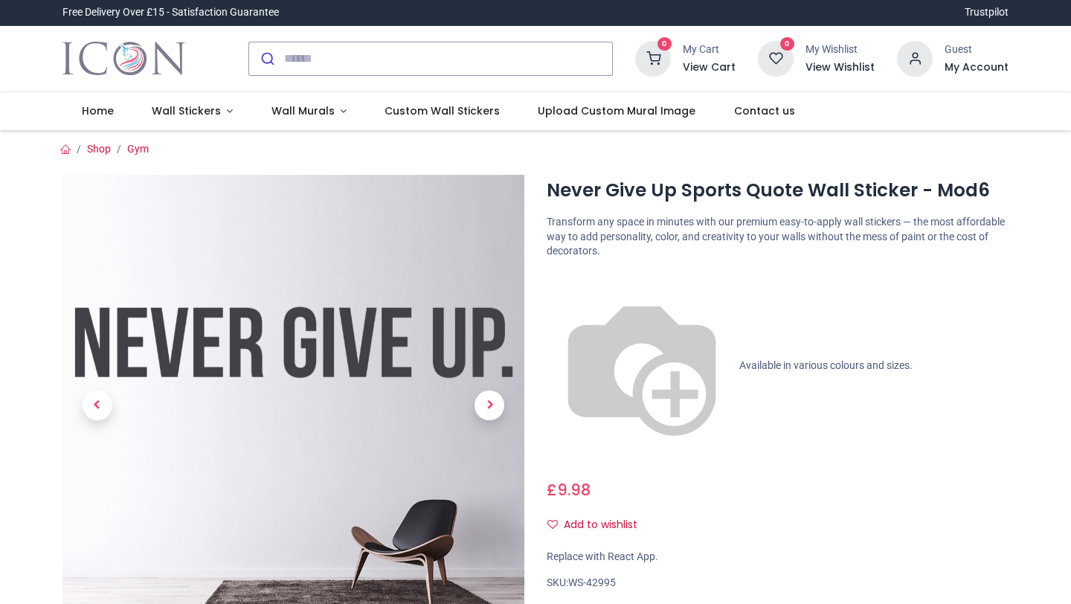  I want to click on span: Upload Custom Mural Image, so click(617, 111).